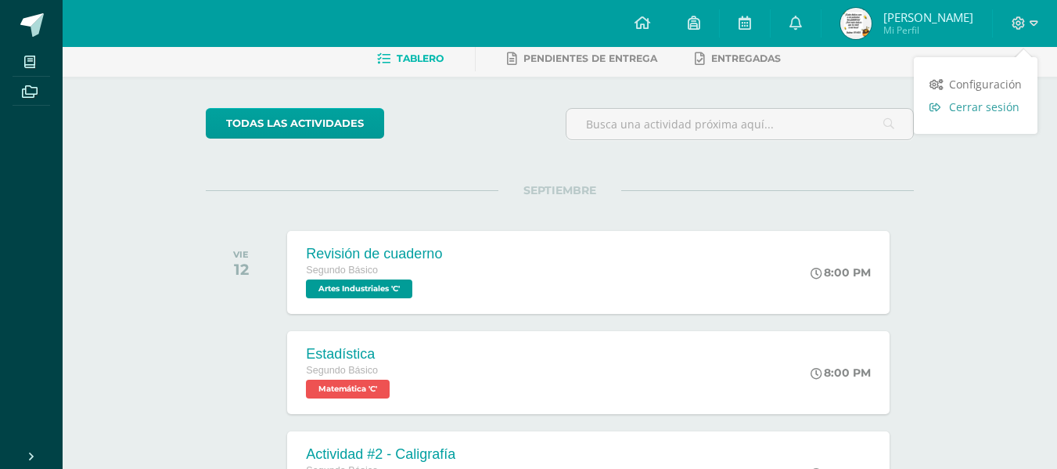 This screenshot has width=1057, height=469. I want to click on span: Matemática 'C', so click(347, 389).